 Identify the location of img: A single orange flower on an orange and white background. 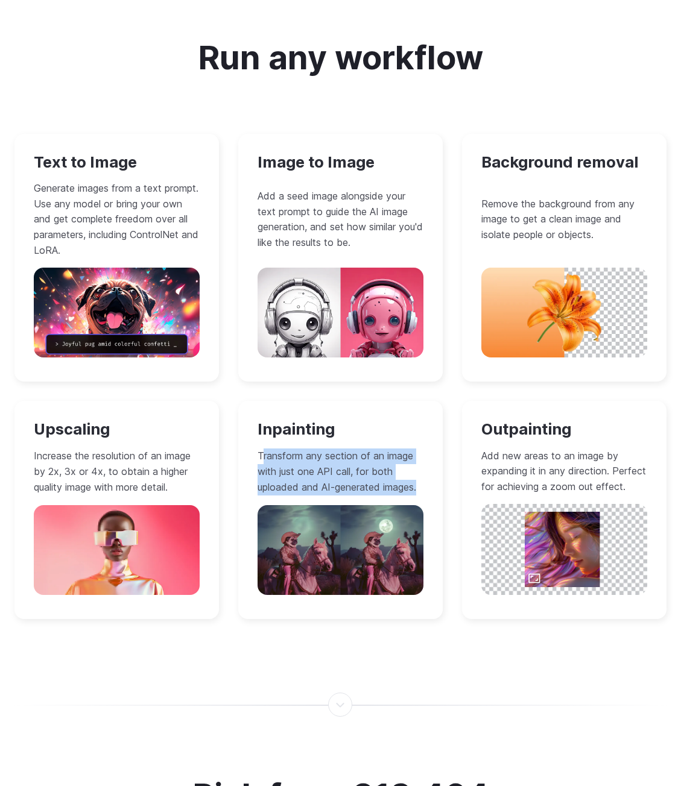
(564, 312).